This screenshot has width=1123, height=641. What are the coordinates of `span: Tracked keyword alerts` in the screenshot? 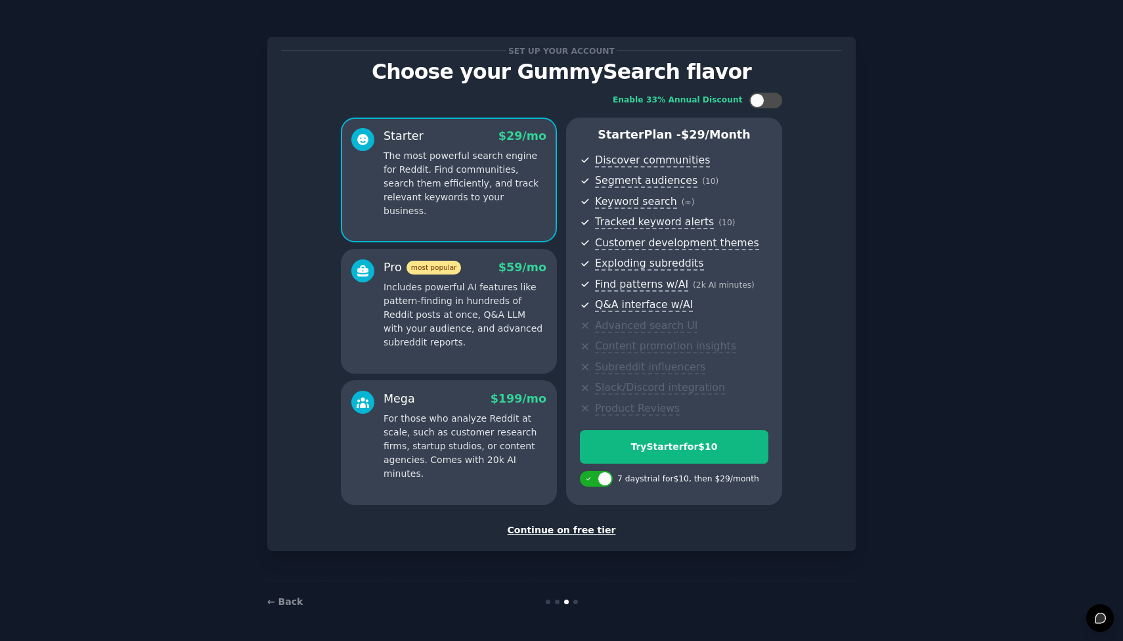 It's located at (654, 222).